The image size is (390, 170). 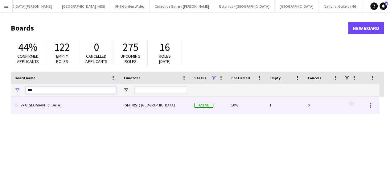 I want to click on span: 275, so click(x=130, y=47).